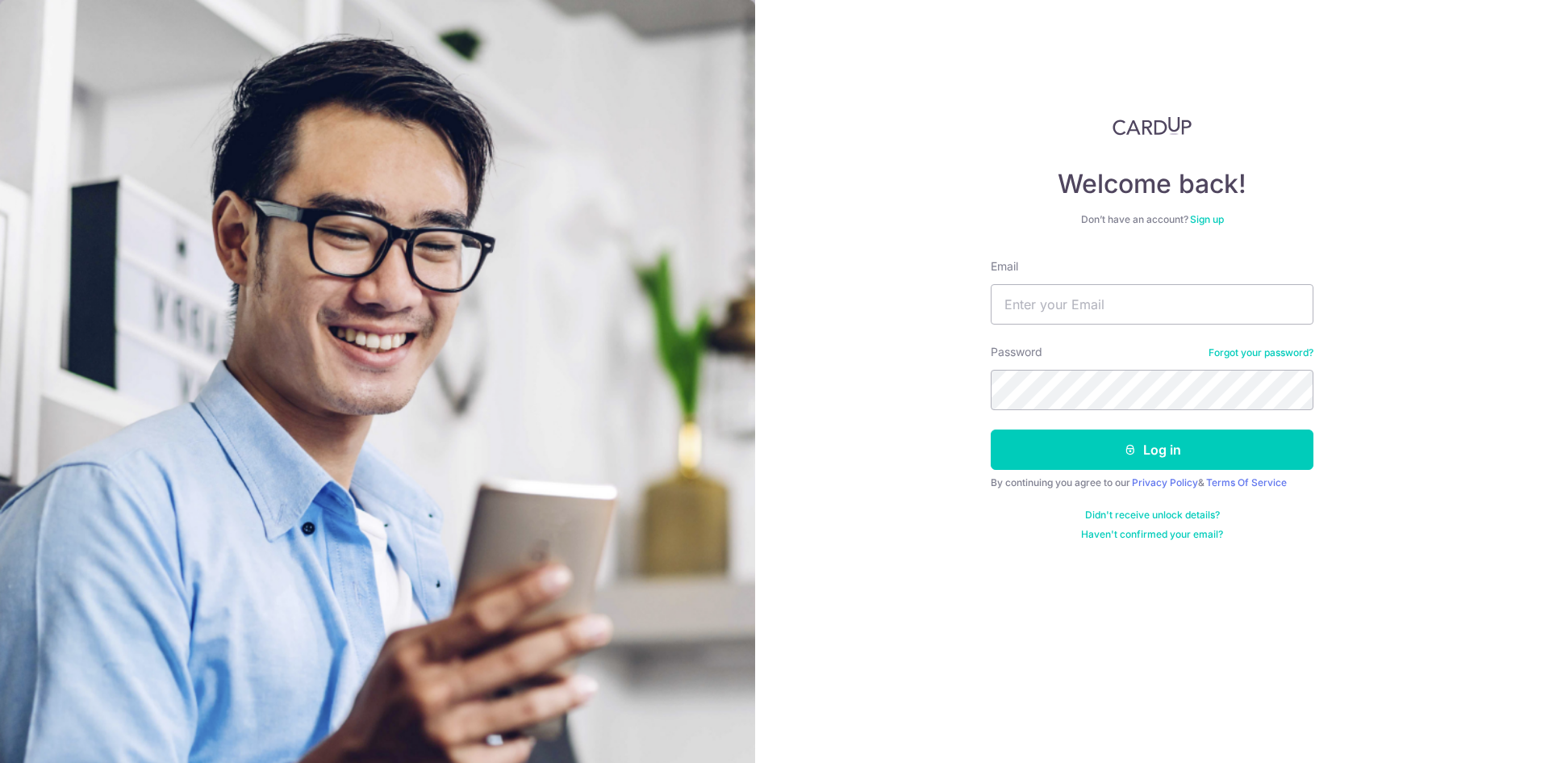  What do you see at coordinates (1017, 352) in the screenshot?
I see `label: Password` at bounding box center [1017, 352].